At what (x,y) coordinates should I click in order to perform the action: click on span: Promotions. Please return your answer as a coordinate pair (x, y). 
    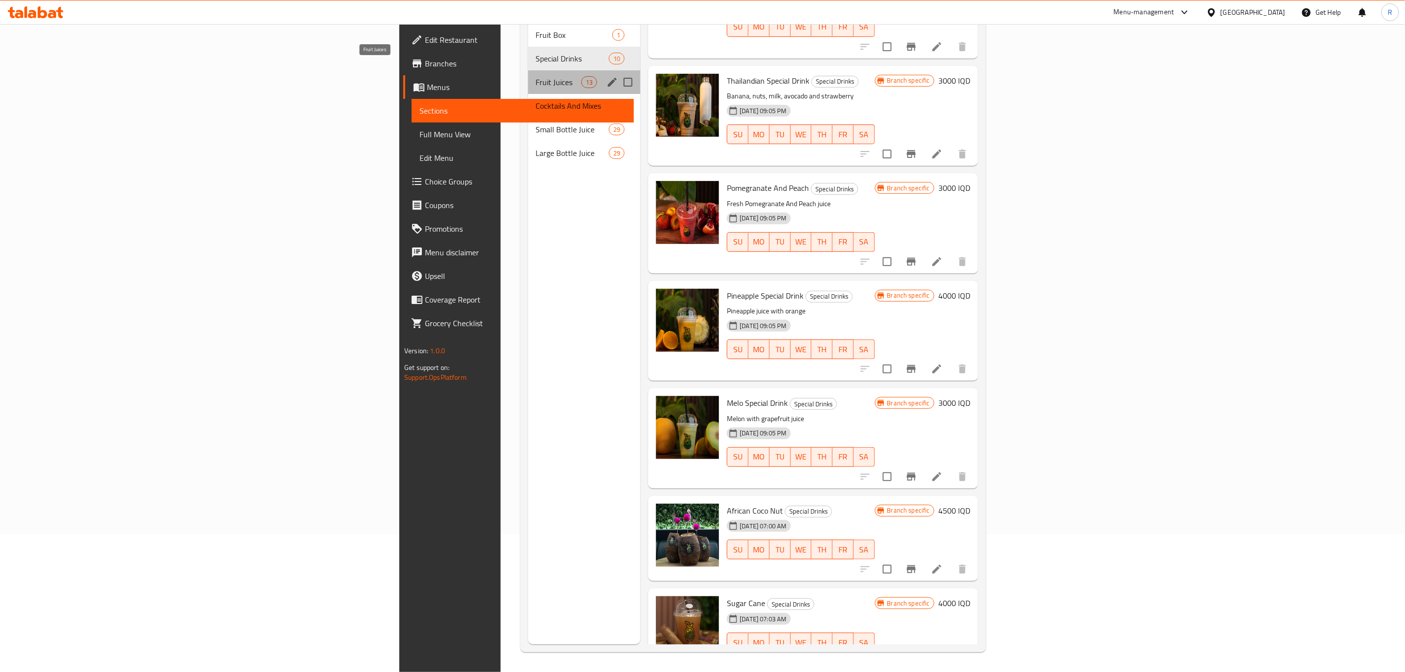
    Looking at the image, I should click on (525, 229).